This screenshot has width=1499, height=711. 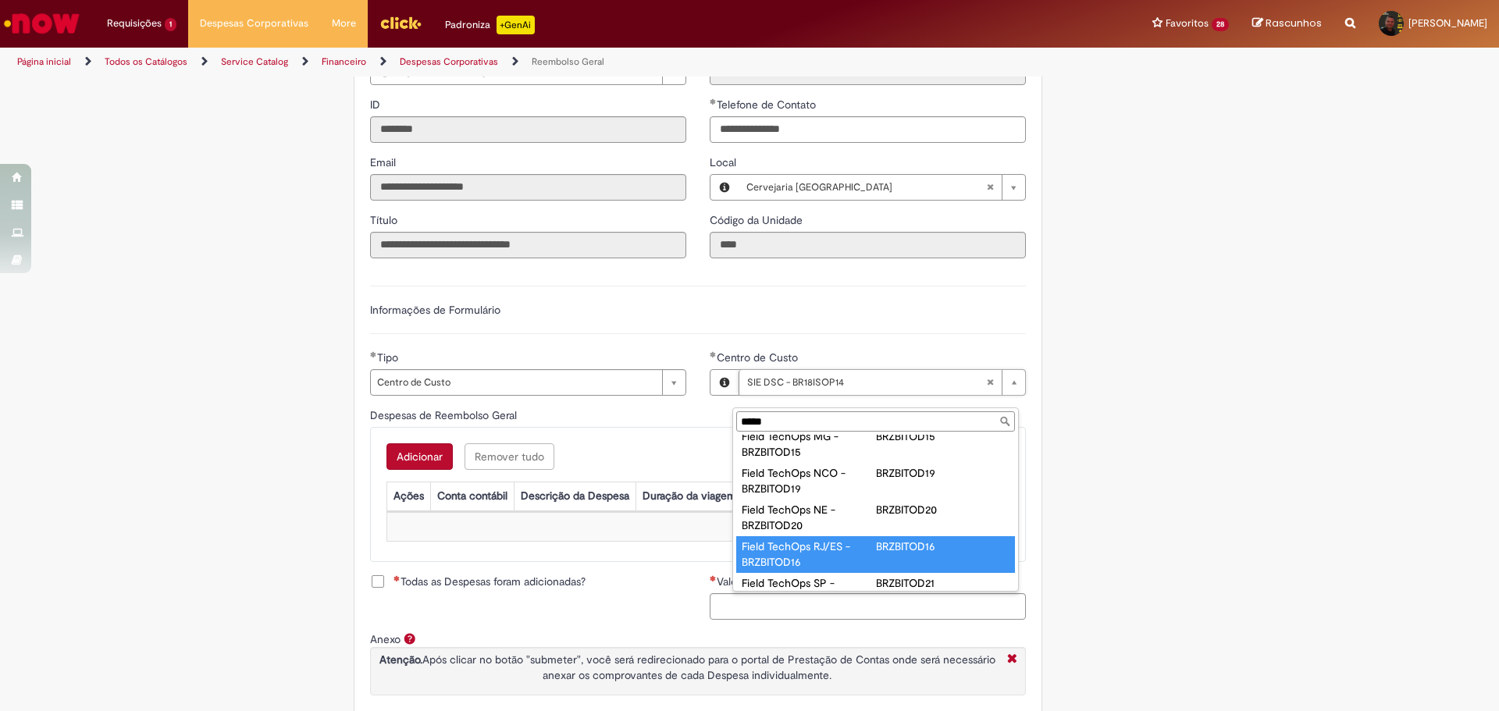 What do you see at coordinates (809, 591) in the screenshot?
I see `div: Field TechOps SP - BRZBITOD21` at bounding box center [809, 591].